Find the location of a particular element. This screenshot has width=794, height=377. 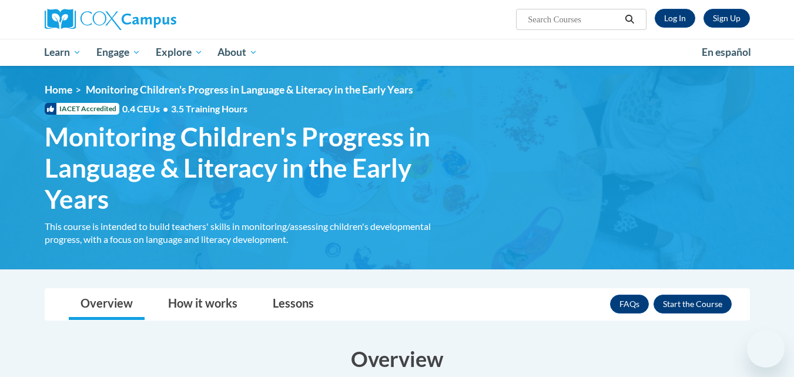

a: Lessons is located at coordinates (293, 304).